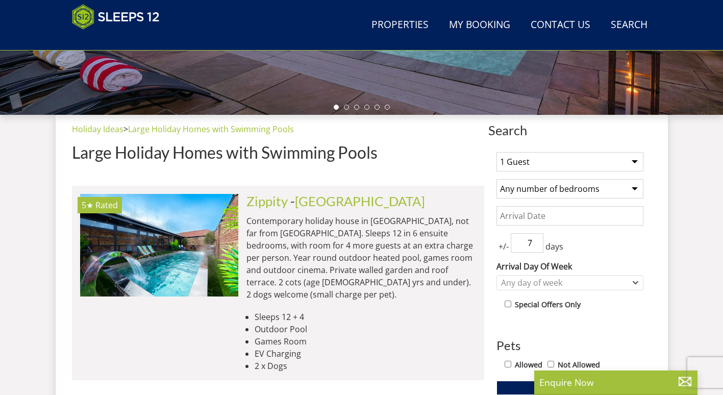 This screenshot has height=395, width=723. Describe the element at coordinates (554, 247) in the screenshot. I see `span: days` at that location.